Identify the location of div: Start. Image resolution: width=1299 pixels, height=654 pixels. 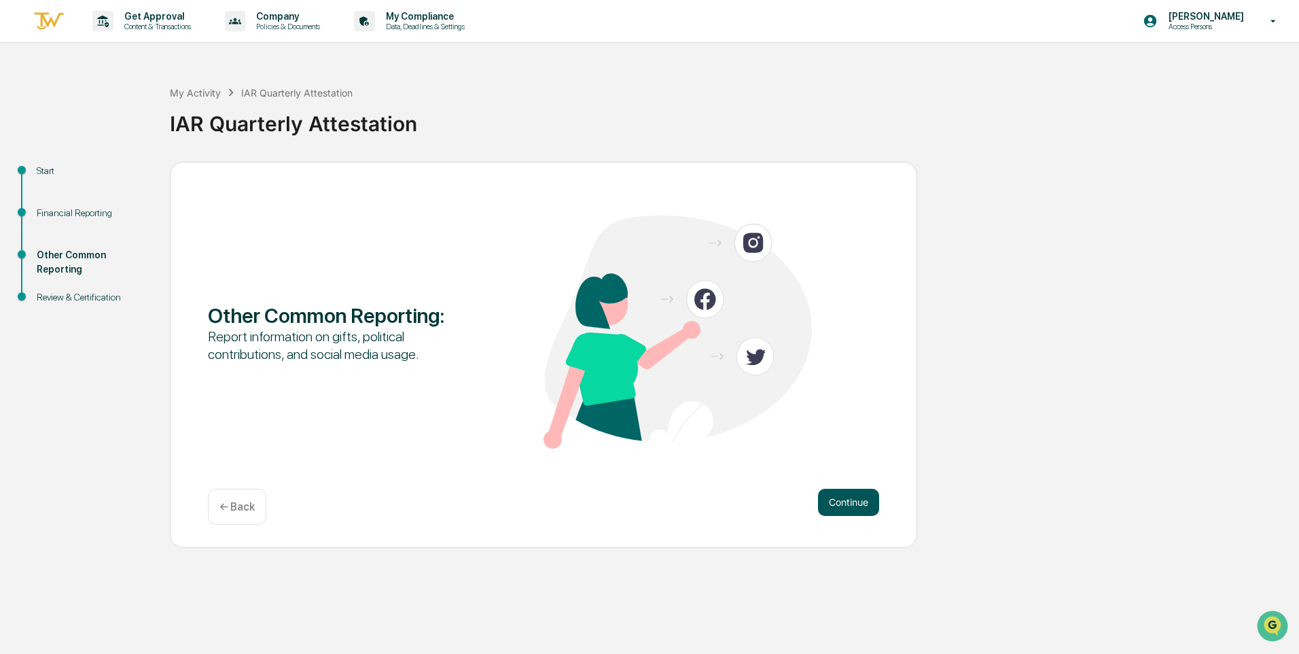
(92, 171).